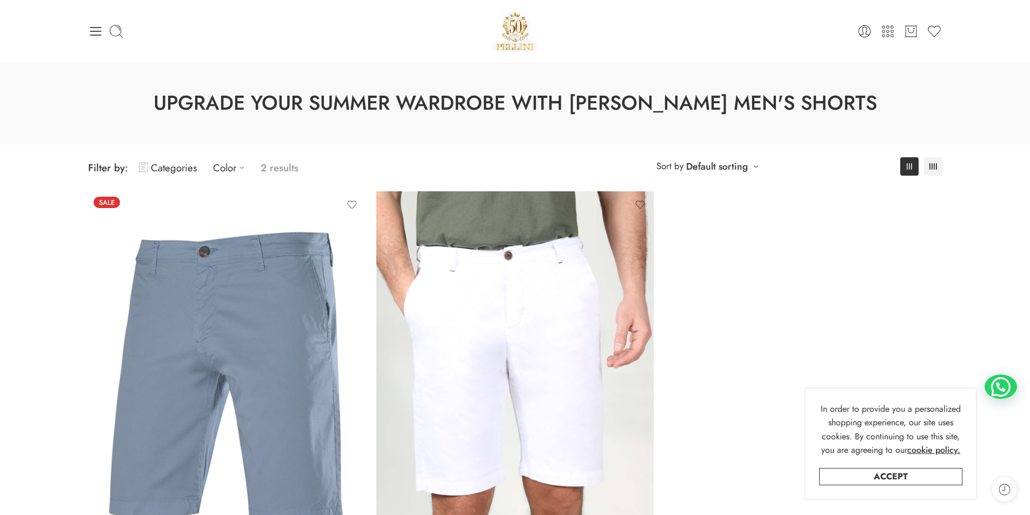 The image size is (1030, 515). Describe the element at coordinates (168, 168) in the screenshot. I see `a: Categories` at that location.